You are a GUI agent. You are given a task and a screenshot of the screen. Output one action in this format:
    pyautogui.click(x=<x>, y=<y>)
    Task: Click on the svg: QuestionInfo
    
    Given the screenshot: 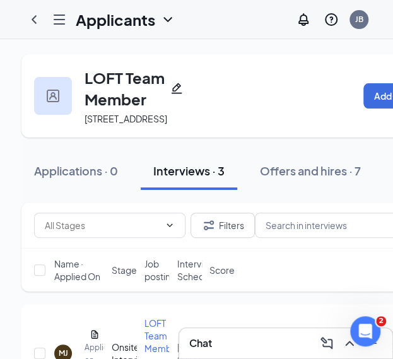 What is the action you would take?
    pyautogui.click(x=331, y=20)
    